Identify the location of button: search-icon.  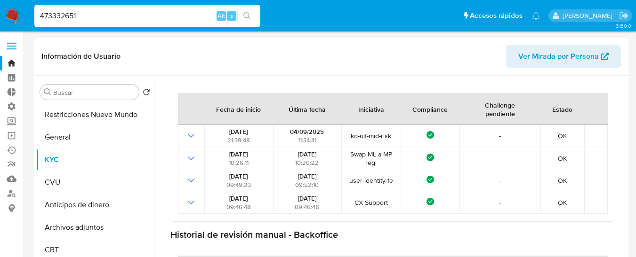
(247, 16).